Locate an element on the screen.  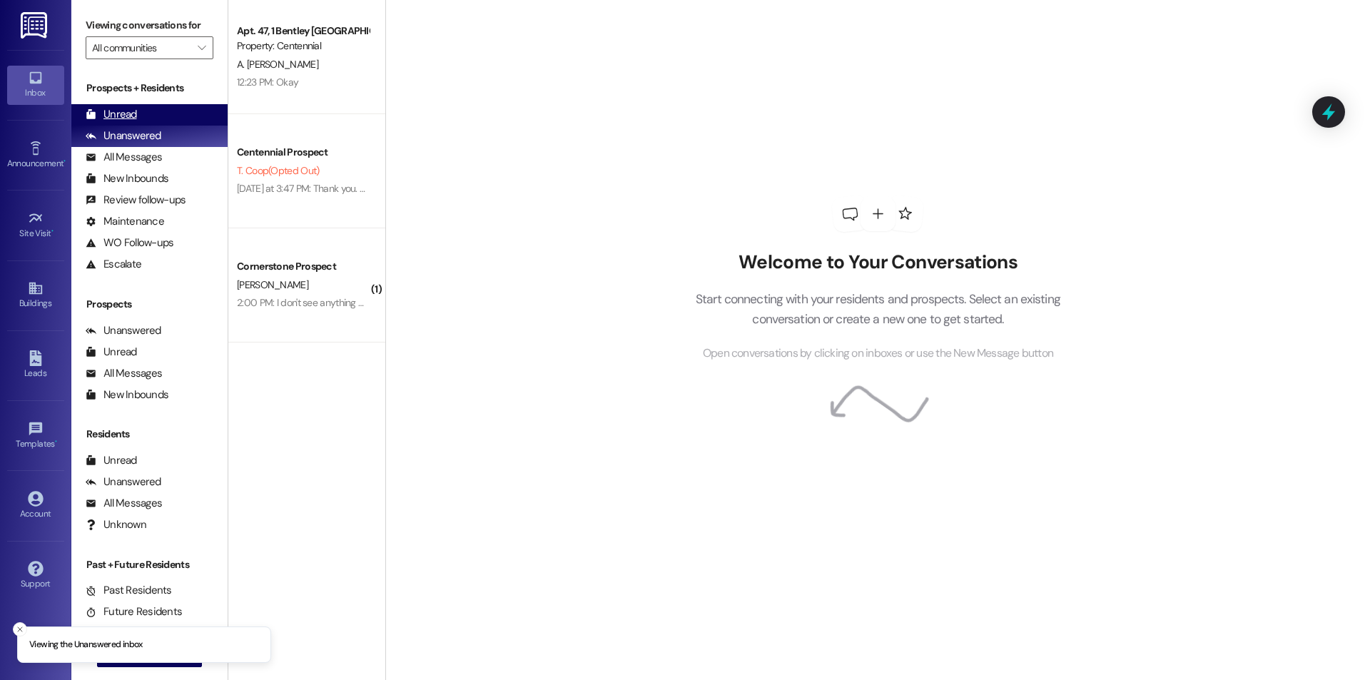
p: Viewing the Unanswered inbox is located at coordinates (86, 645).